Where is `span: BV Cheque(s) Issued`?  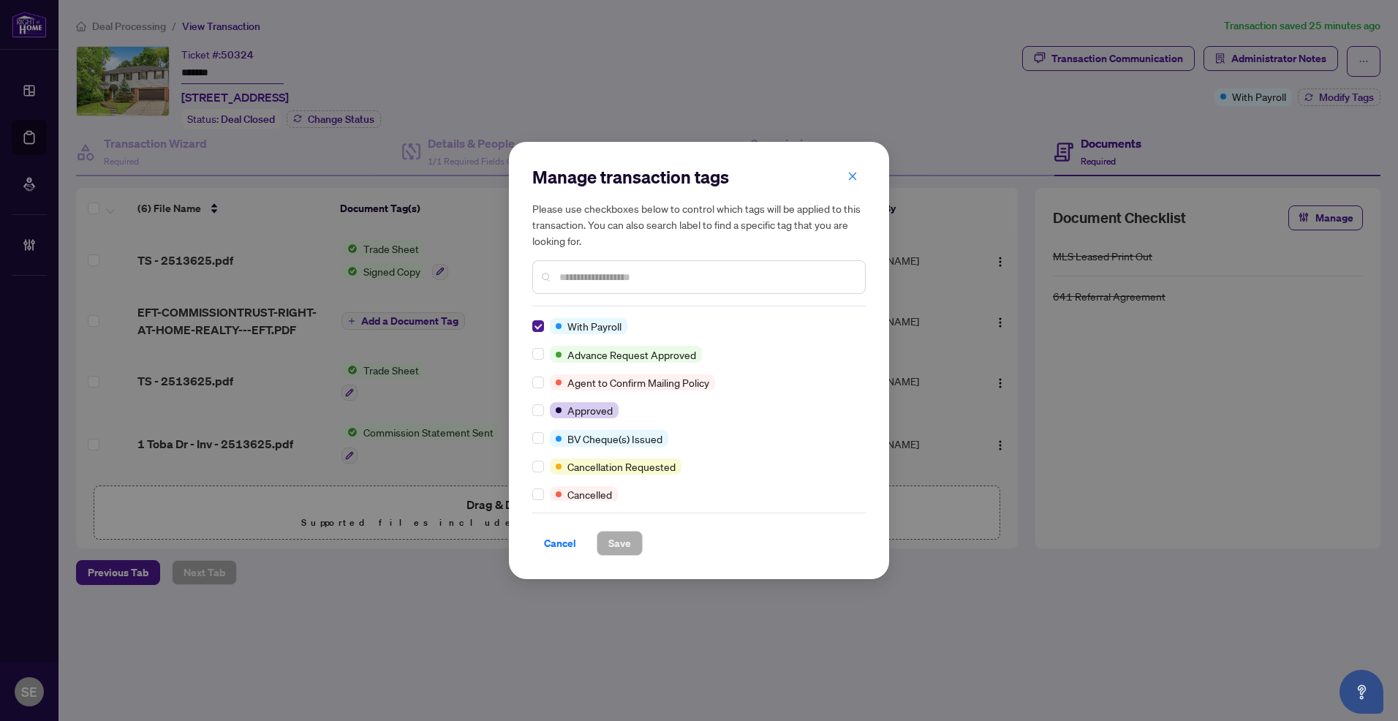 span: BV Cheque(s) Issued is located at coordinates (615, 439).